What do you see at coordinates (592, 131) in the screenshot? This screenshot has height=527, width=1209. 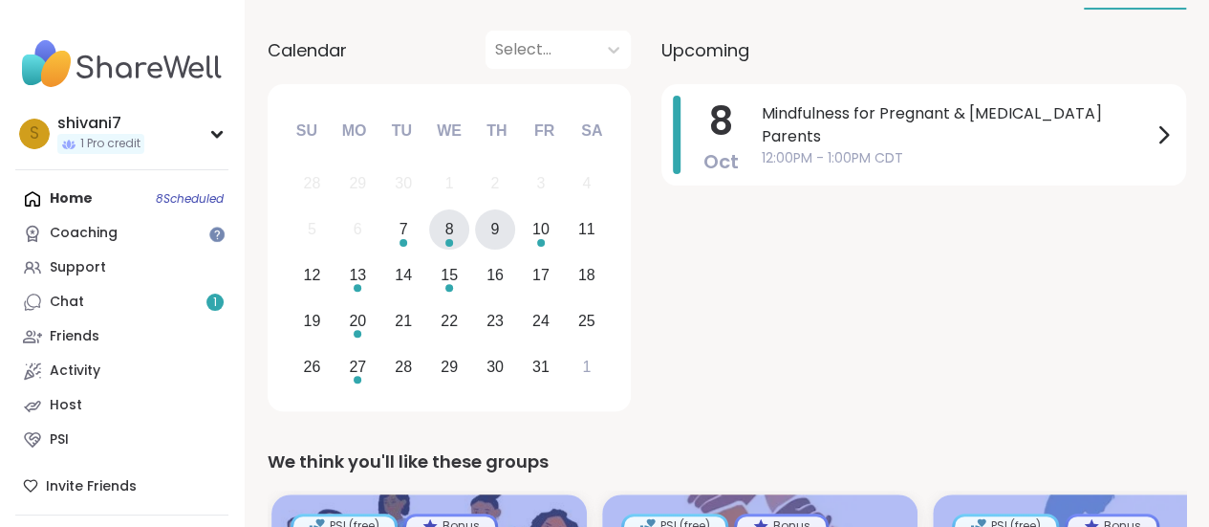 I see `div: Sa` at bounding box center [592, 131].